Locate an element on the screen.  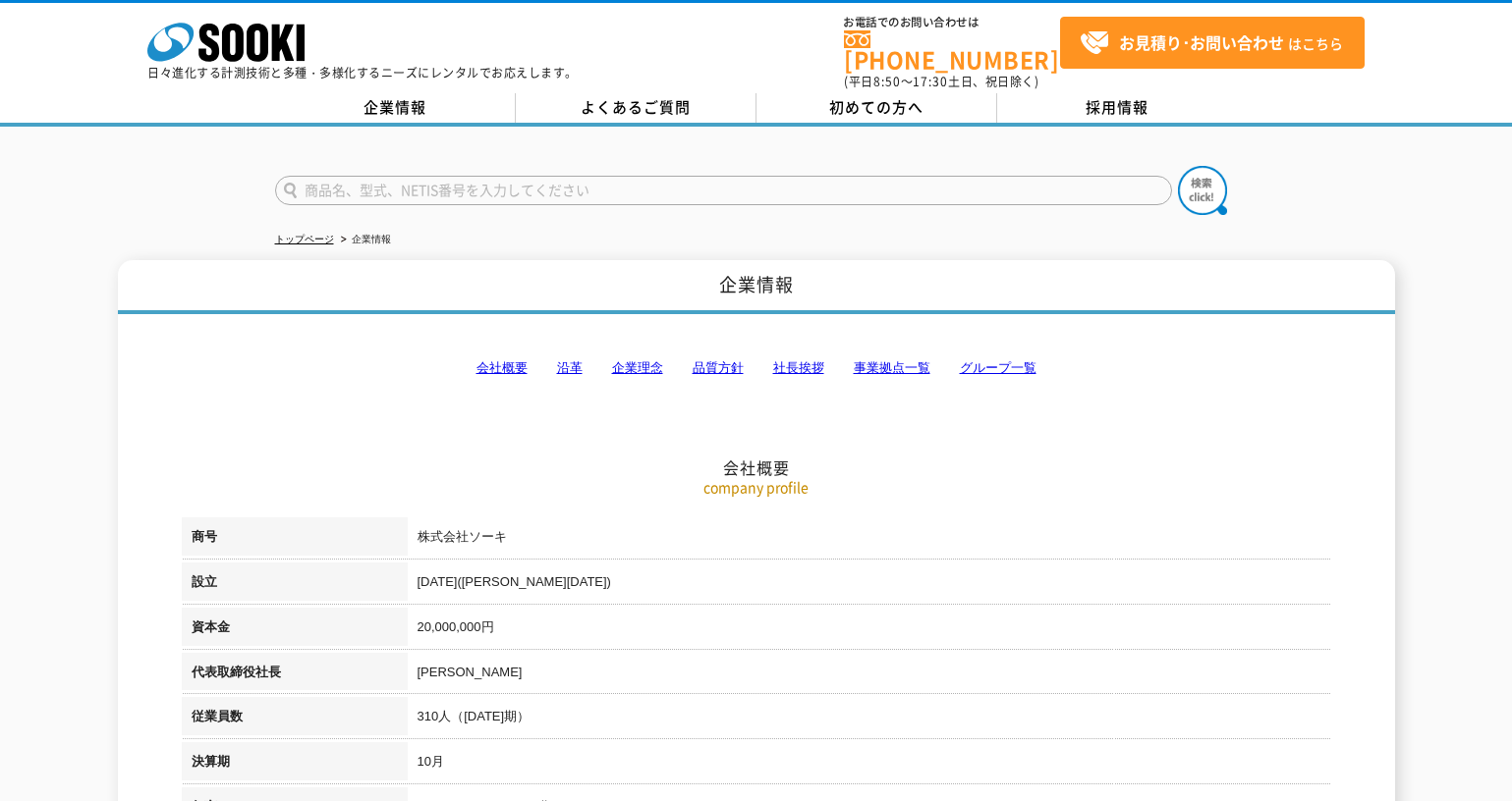
span: 8:50 is located at coordinates (887, 81).